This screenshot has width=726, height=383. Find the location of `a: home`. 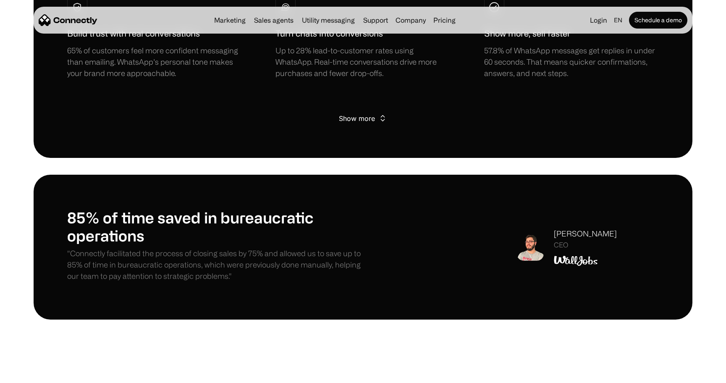

a: home is located at coordinates (68, 20).